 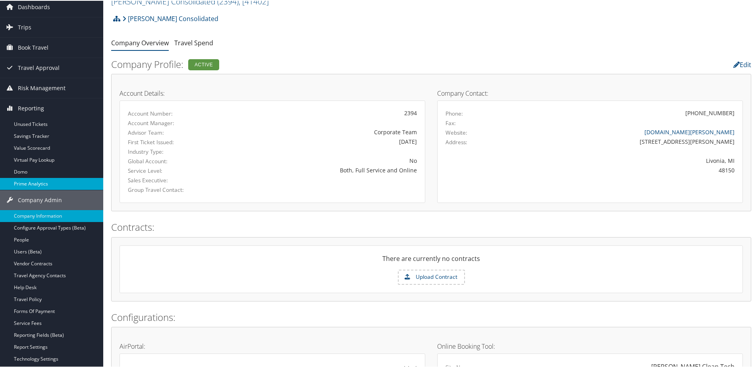 What do you see at coordinates (628, 169) in the screenshot?
I see `div: 48150` at bounding box center [628, 169].